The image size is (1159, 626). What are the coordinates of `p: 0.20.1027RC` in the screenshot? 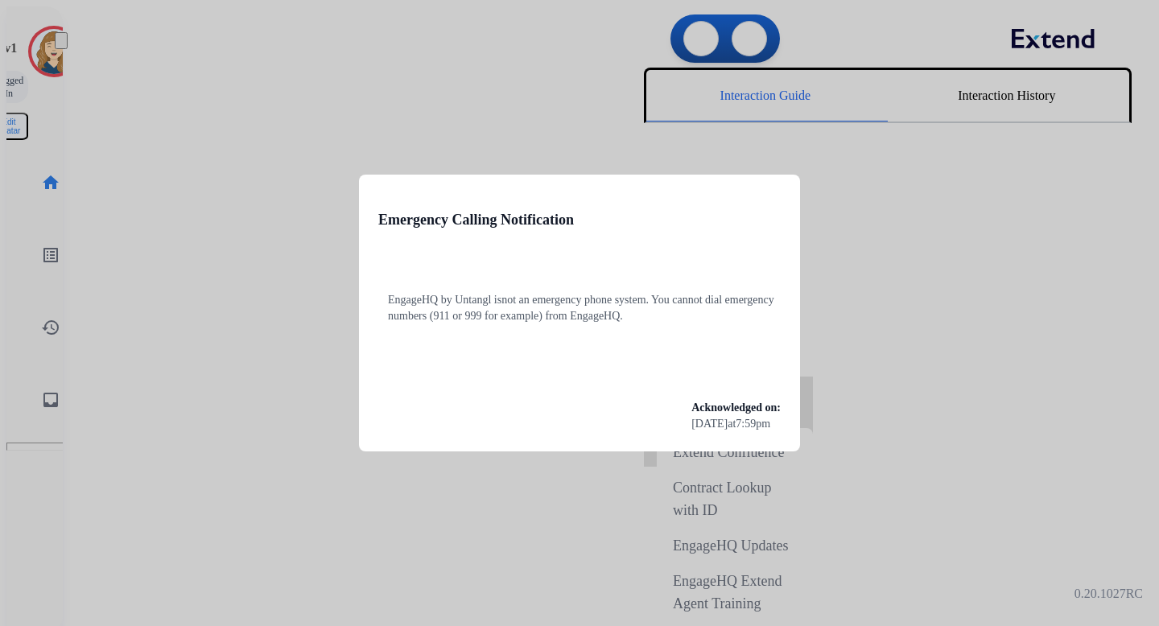 It's located at (1108, 594).